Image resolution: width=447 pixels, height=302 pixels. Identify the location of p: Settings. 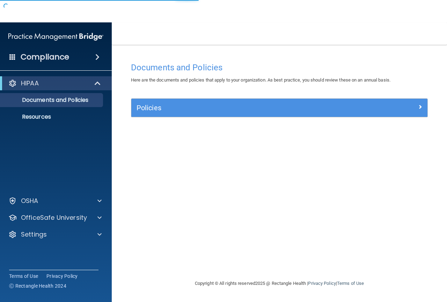
(34, 234).